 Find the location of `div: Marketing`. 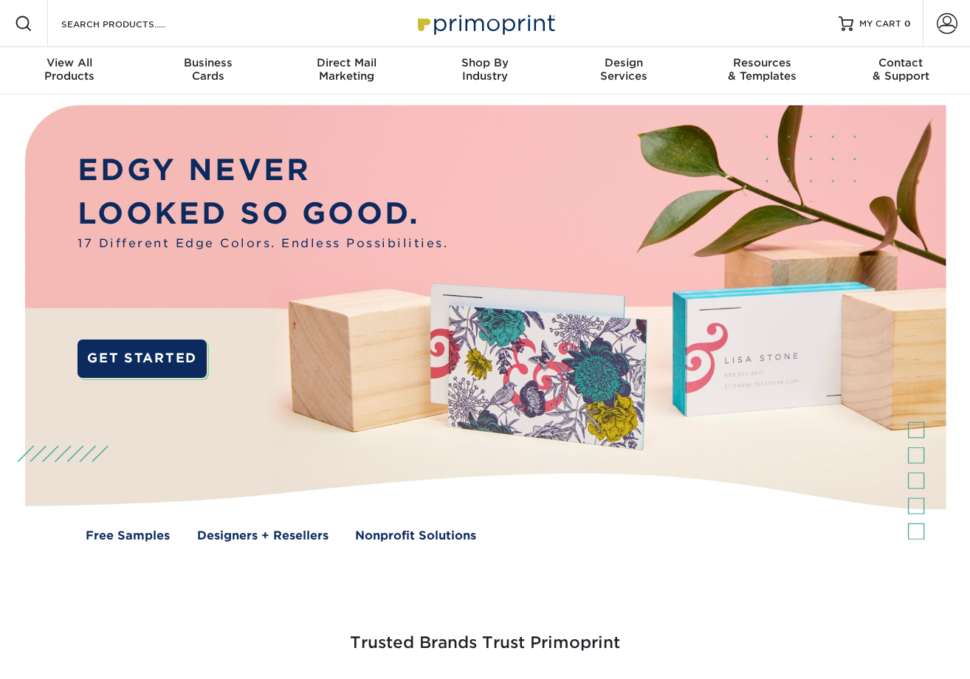

div: Marketing is located at coordinates (346, 69).